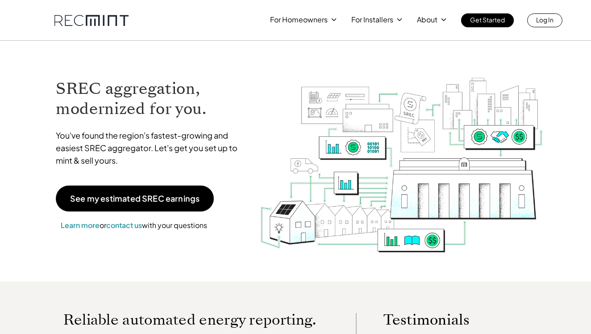  Describe the element at coordinates (402, 154) in the screenshot. I see `img: RECmint value cycle` at that location.